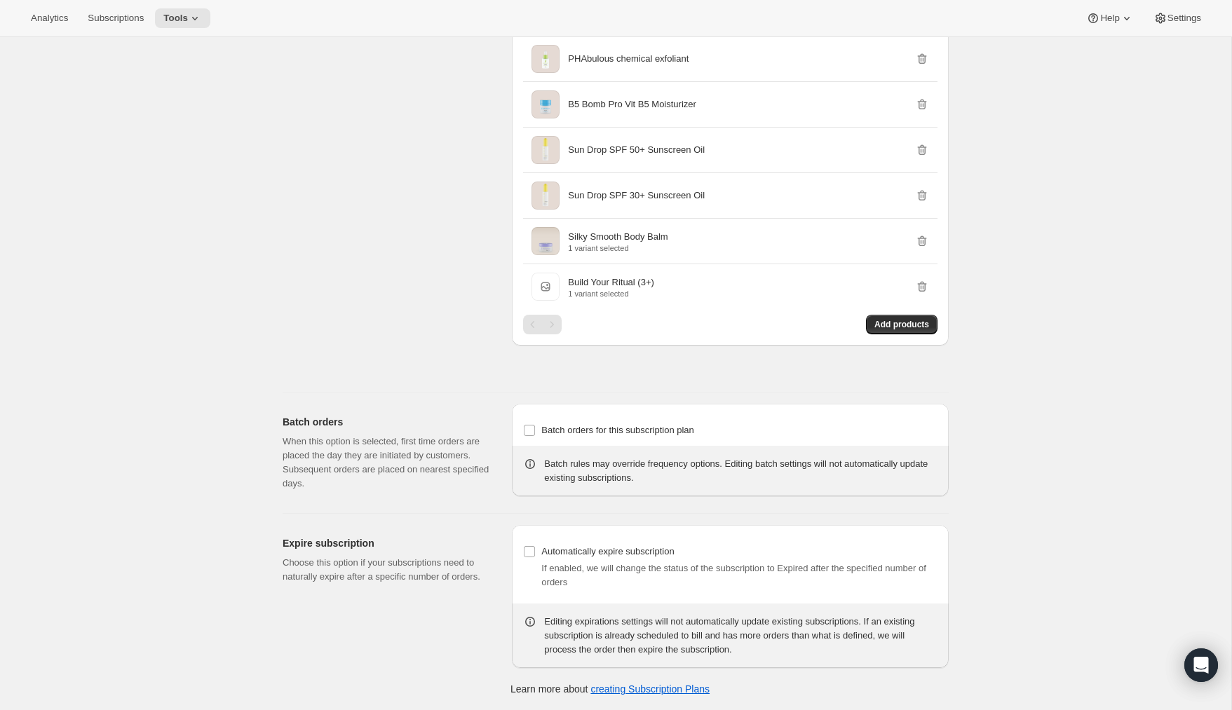  I want to click on span: Settings, so click(1184, 18).